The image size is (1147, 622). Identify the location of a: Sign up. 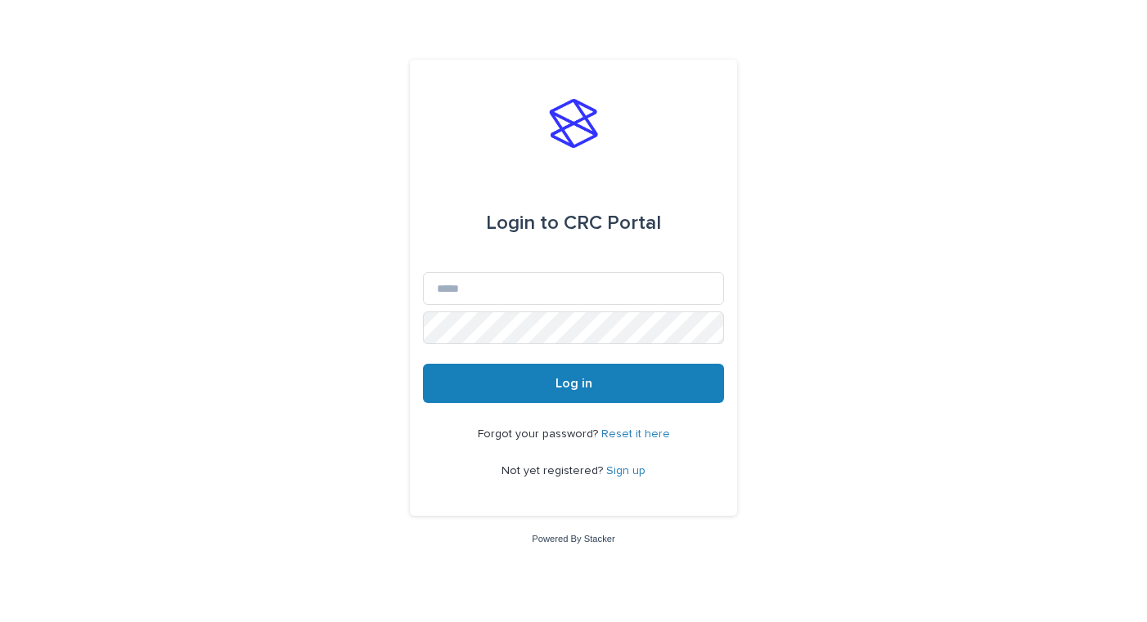
(626, 471).